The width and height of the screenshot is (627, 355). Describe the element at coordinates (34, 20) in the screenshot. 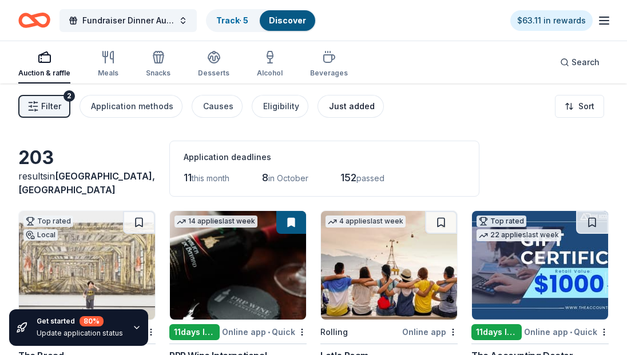

I see `a: Home` at that location.